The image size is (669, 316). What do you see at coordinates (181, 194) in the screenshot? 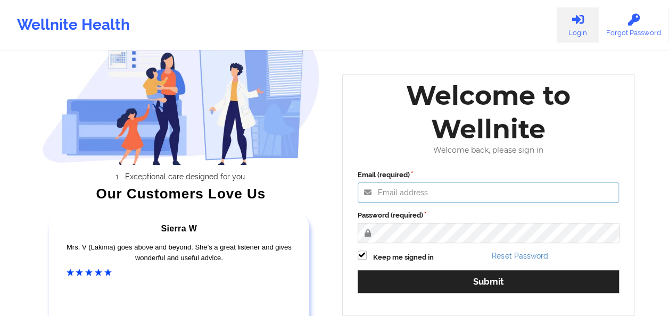
I see `div: Our Customers Love Us` at bounding box center [181, 194].